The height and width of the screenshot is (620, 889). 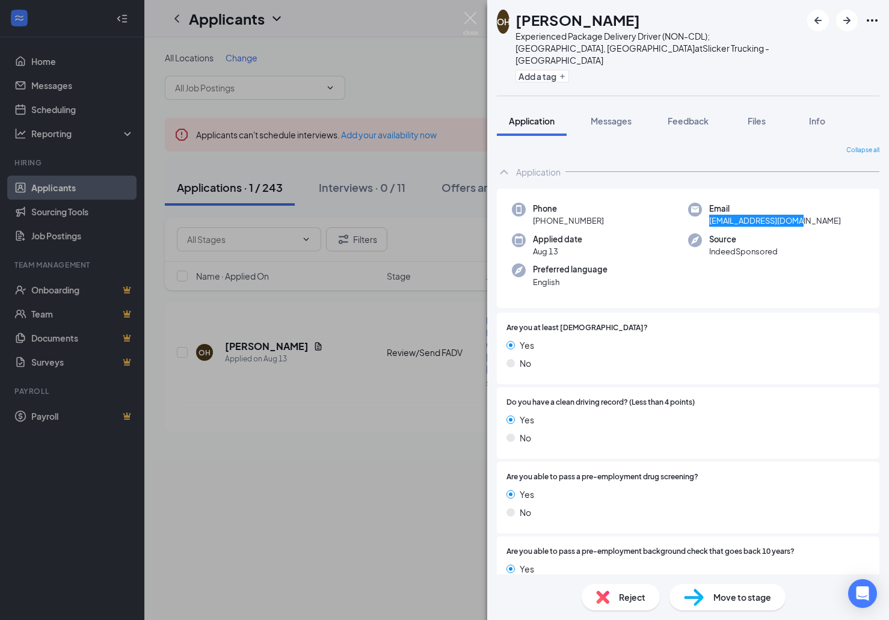 I want to click on span: Preferred language, so click(x=570, y=269).